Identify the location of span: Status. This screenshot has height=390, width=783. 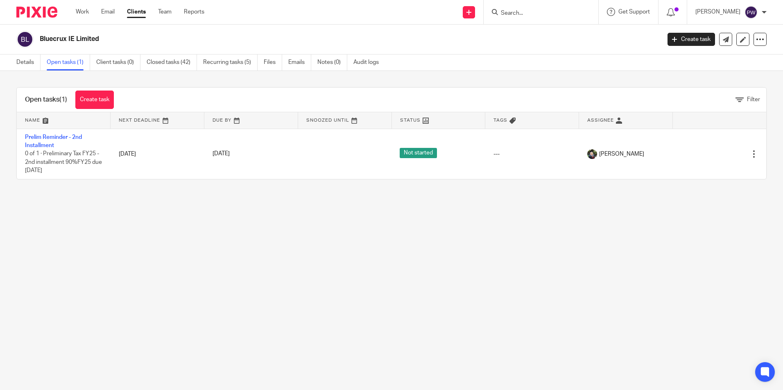
(411, 120).